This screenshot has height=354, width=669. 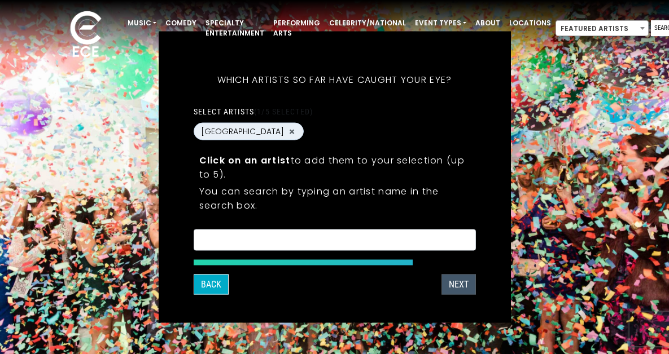 What do you see at coordinates (367, 23) in the screenshot?
I see `a: Celebrity/National` at bounding box center [367, 23].